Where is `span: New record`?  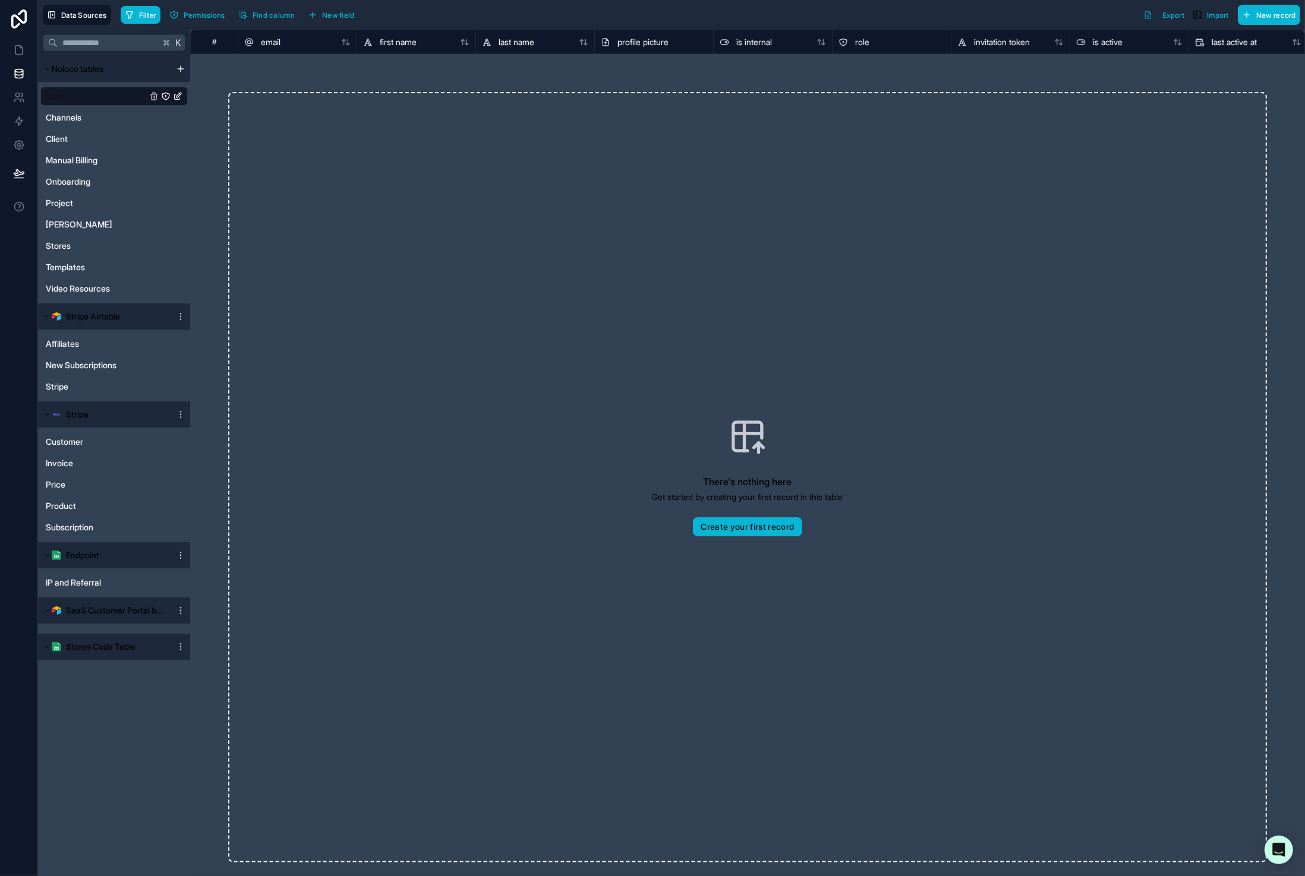
span: New record is located at coordinates (1276, 15).